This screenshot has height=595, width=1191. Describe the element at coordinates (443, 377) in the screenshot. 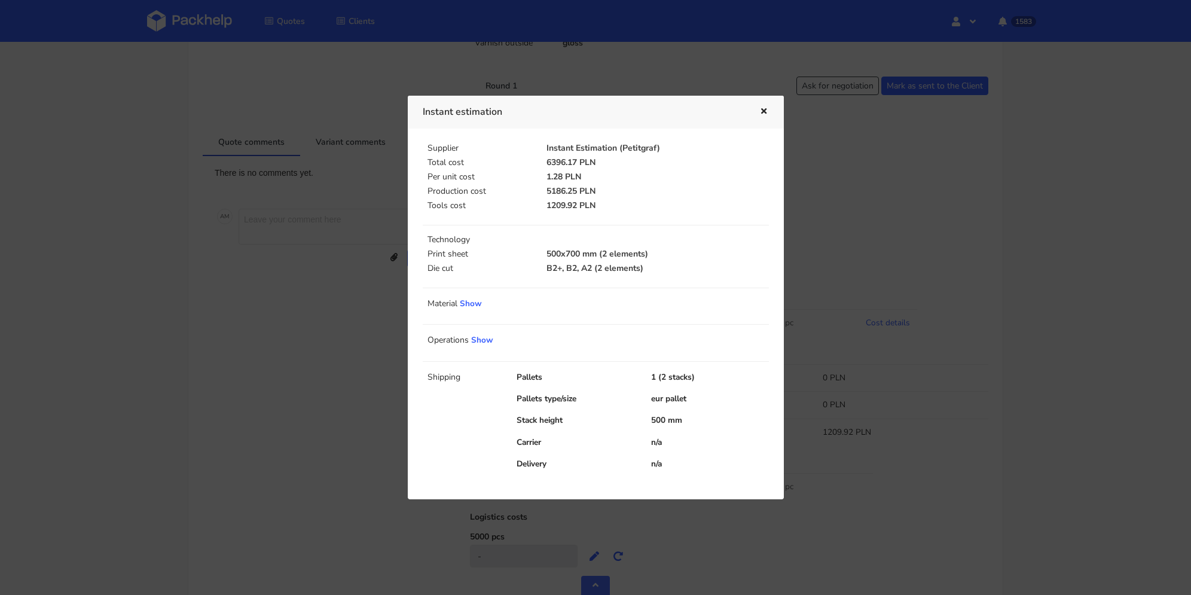

I see `span: Shipping` at that location.